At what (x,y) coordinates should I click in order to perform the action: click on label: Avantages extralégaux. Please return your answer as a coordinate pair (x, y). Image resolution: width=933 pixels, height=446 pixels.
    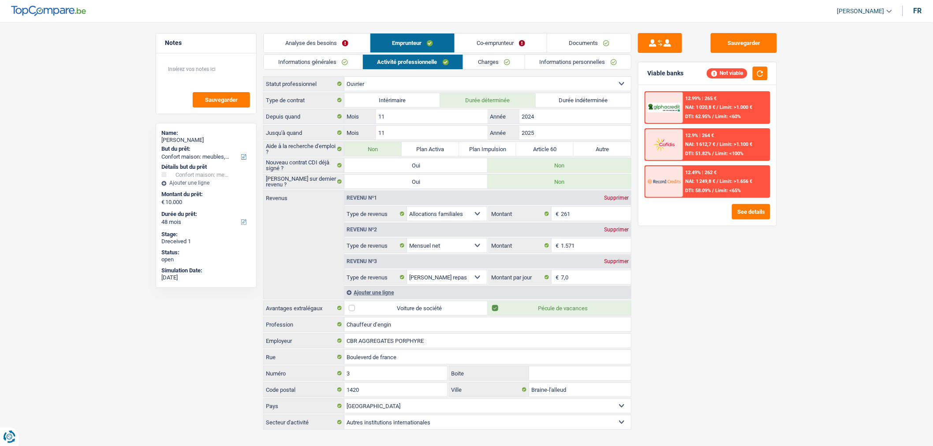
    Looking at the image, I should click on (304, 308).